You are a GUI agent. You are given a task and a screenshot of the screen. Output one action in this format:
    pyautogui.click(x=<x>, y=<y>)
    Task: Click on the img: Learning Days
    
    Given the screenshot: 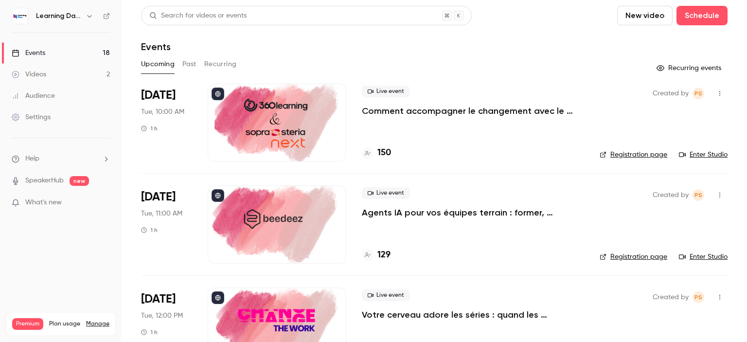 What is the action you would take?
    pyautogui.click(x=20, y=16)
    